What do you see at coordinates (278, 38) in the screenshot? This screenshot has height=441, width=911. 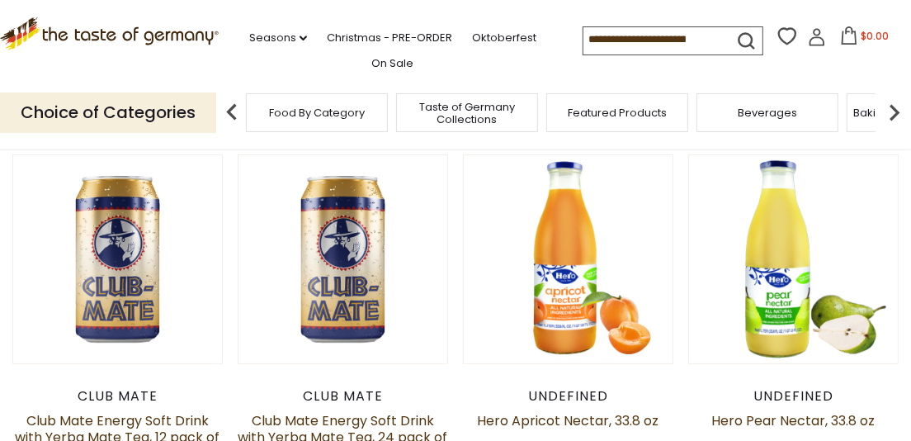 I see `a: Seasons` at bounding box center [278, 38].